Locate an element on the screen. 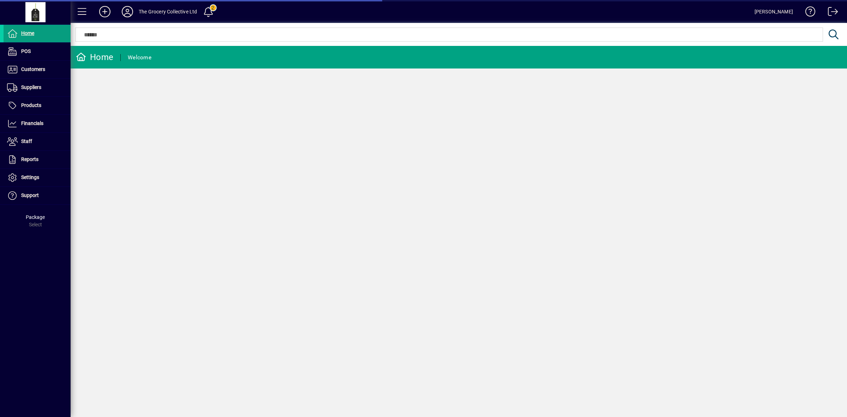 This screenshot has height=417, width=847. a: Reports is located at coordinates (37, 160).